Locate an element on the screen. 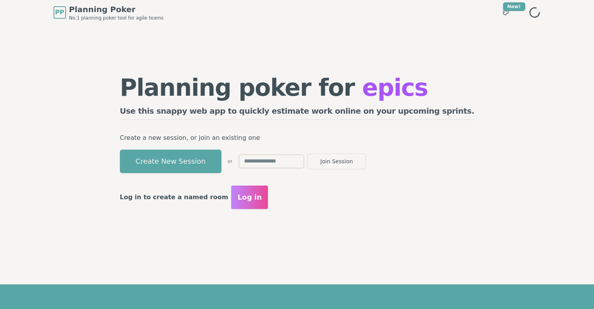  span: Log in is located at coordinates (249, 197).